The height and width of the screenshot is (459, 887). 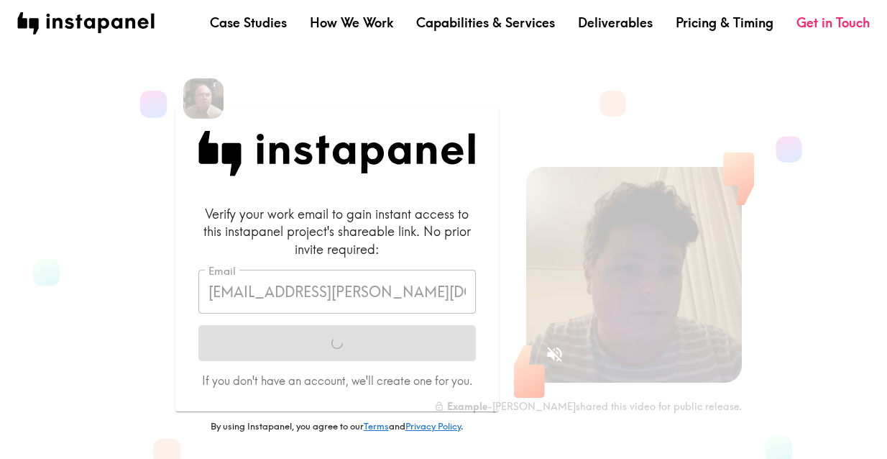 What do you see at coordinates (352, 22) in the screenshot?
I see `a: How We Work` at bounding box center [352, 22].